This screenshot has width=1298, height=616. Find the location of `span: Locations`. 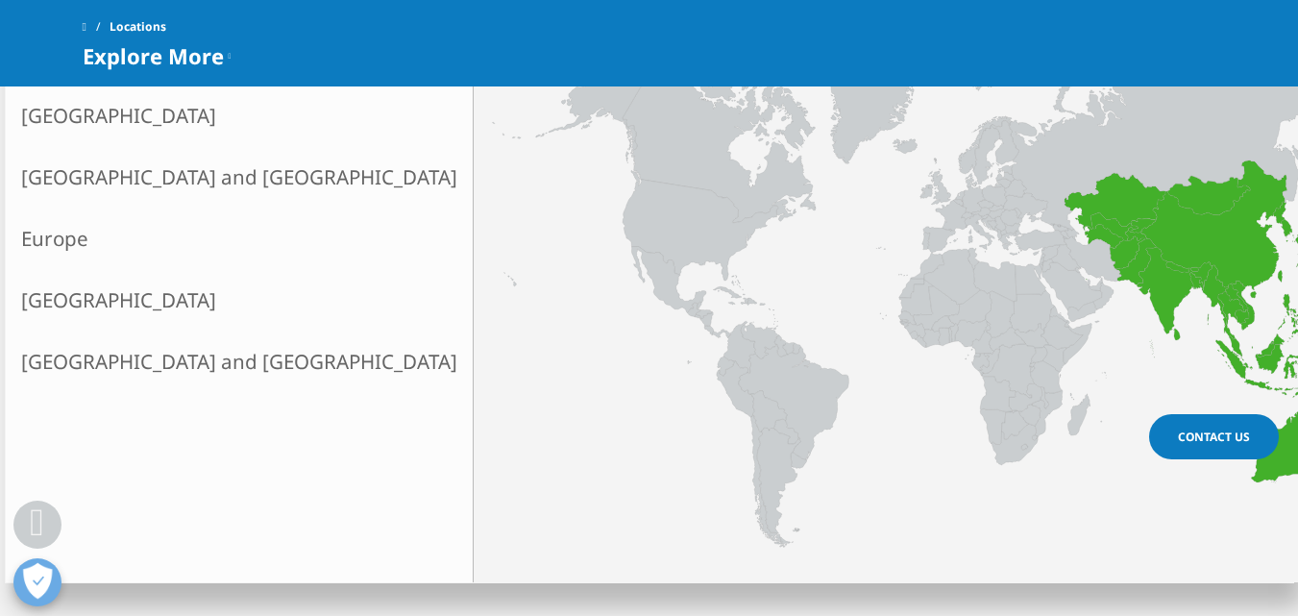

span: Locations is located at coordinates (137, 27).